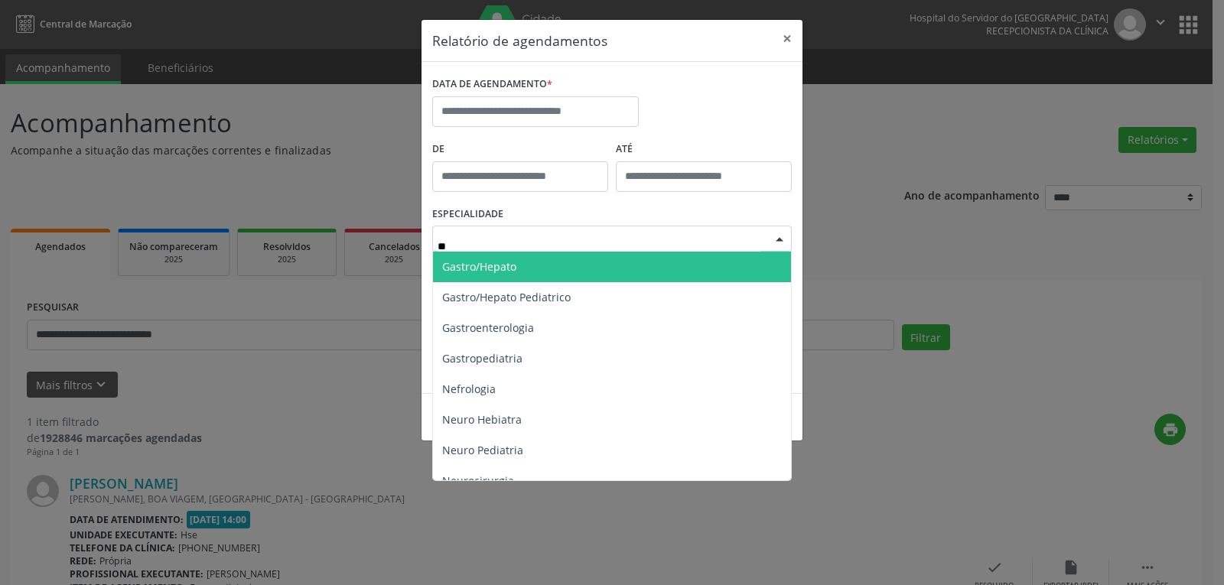  I want to click on button: Close, so click(787, 38).